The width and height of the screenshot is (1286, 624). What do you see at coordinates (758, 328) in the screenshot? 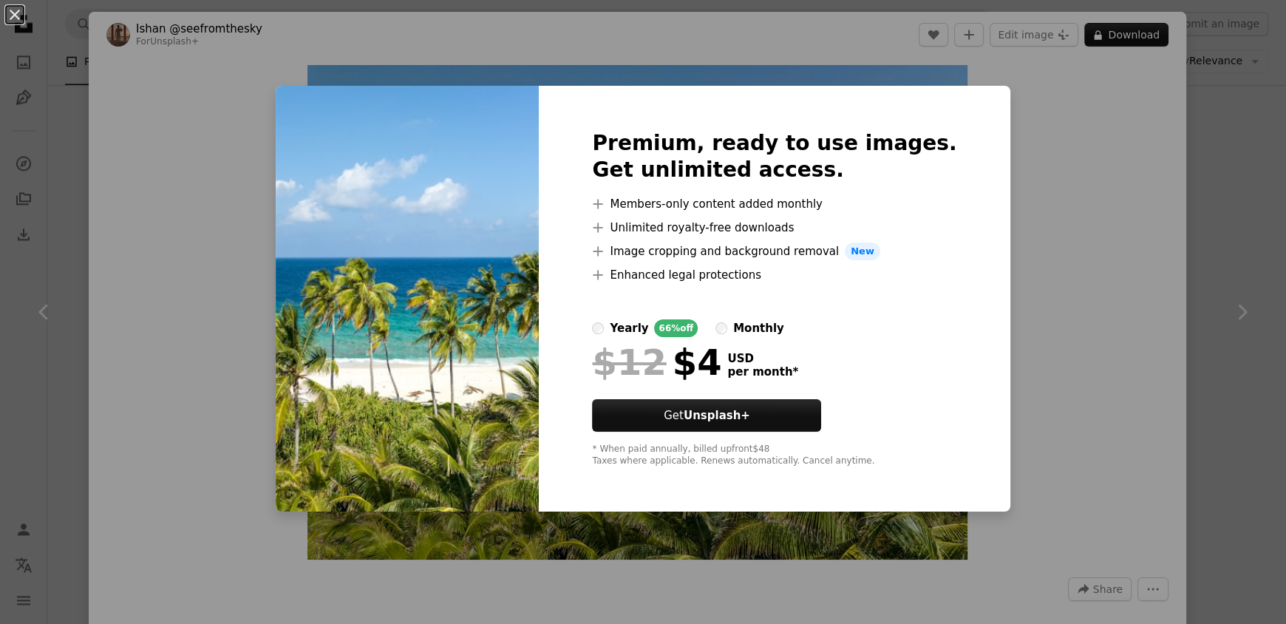
I see `div: monthly` at bounding box center [758, 328].